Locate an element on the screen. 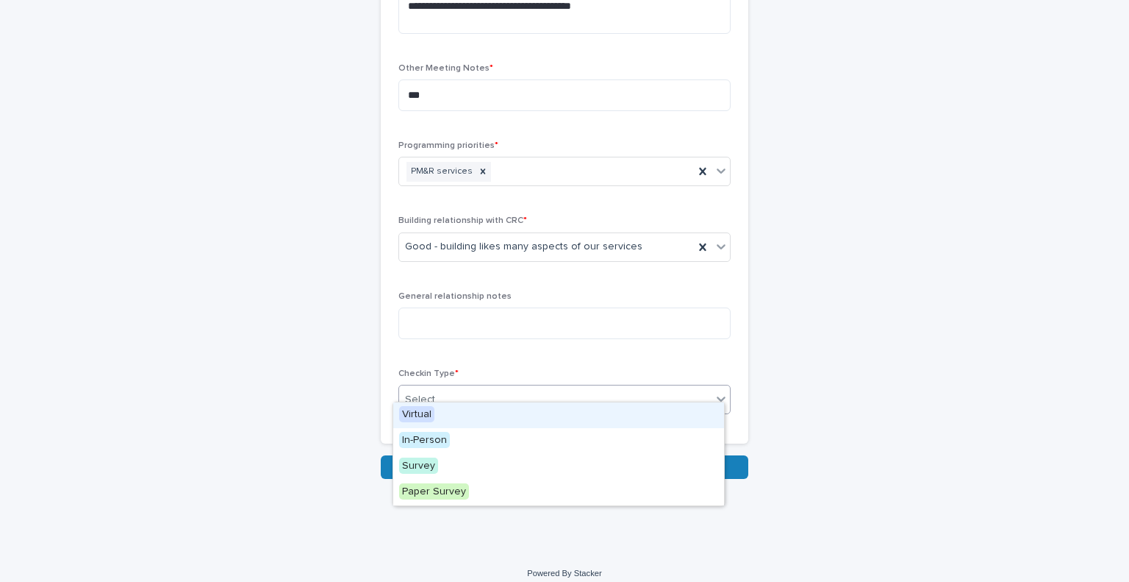 The width and height of the screenshot is (1129, 582). span: Virtual is located at coordinates (417, 414).